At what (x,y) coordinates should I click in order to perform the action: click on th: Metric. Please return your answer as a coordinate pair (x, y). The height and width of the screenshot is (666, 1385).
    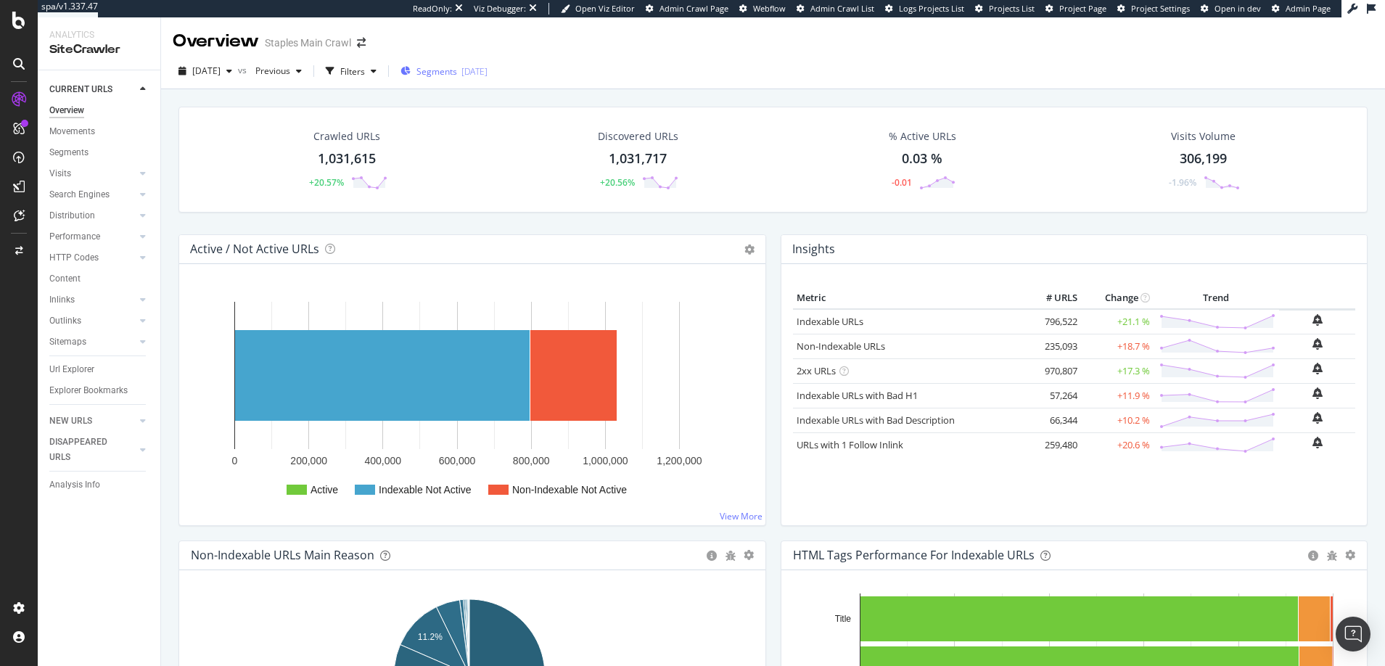
    Looking at the image, I should click on (908, 298).